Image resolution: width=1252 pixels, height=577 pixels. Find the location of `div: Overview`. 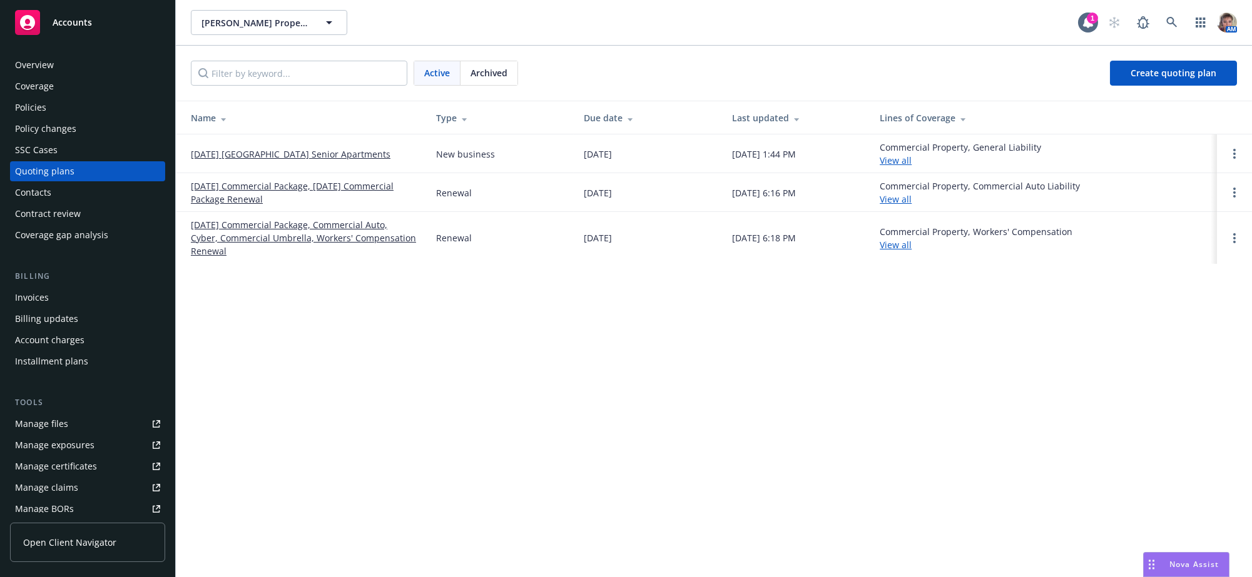

div: Overview is located at coordinates (34, 65).